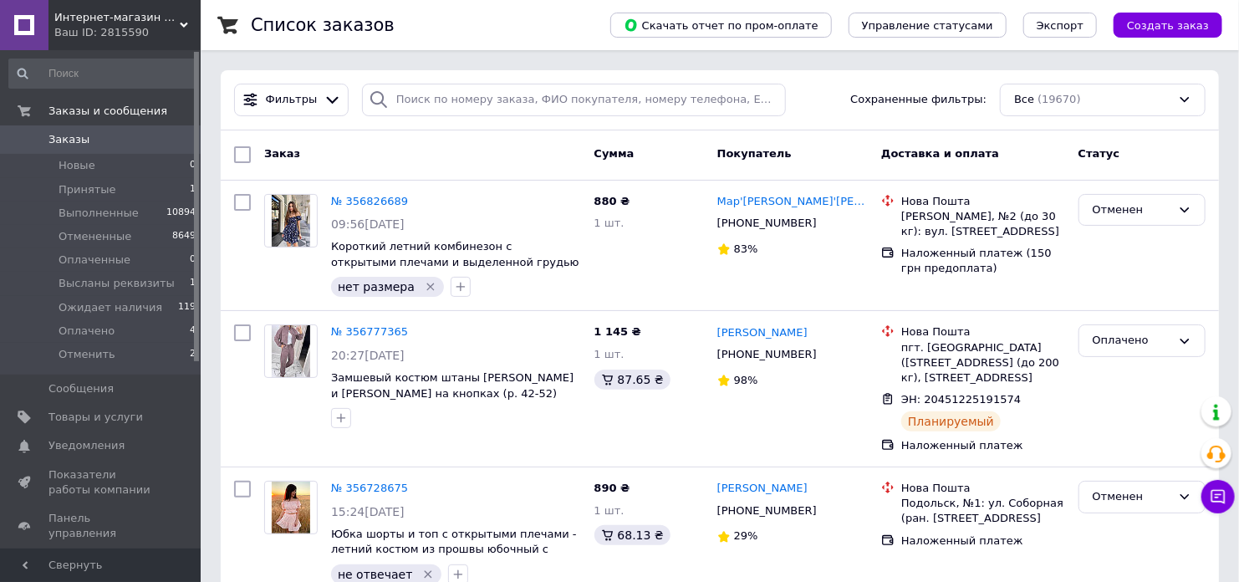  What do you see at coordinates (721, 25) in the screenshot?
I see `button: Скачать отчет по пром-оплате` at bounding box center [721, 25].